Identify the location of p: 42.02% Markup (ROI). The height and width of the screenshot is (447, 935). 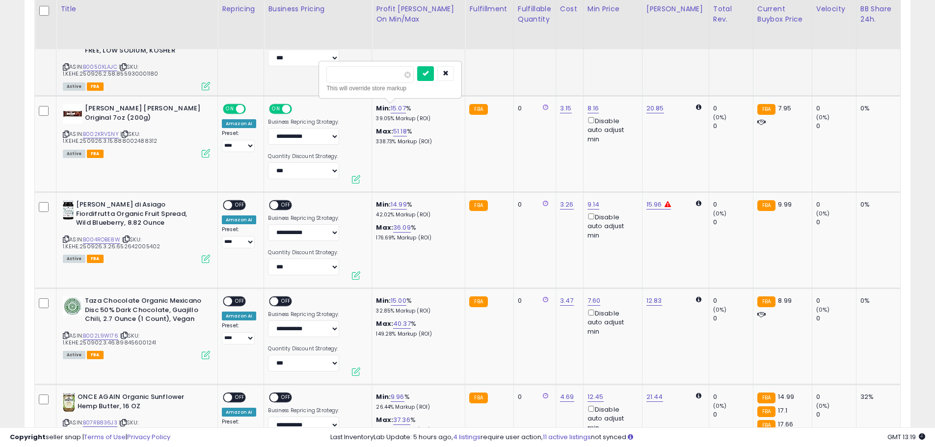
(417, 215).